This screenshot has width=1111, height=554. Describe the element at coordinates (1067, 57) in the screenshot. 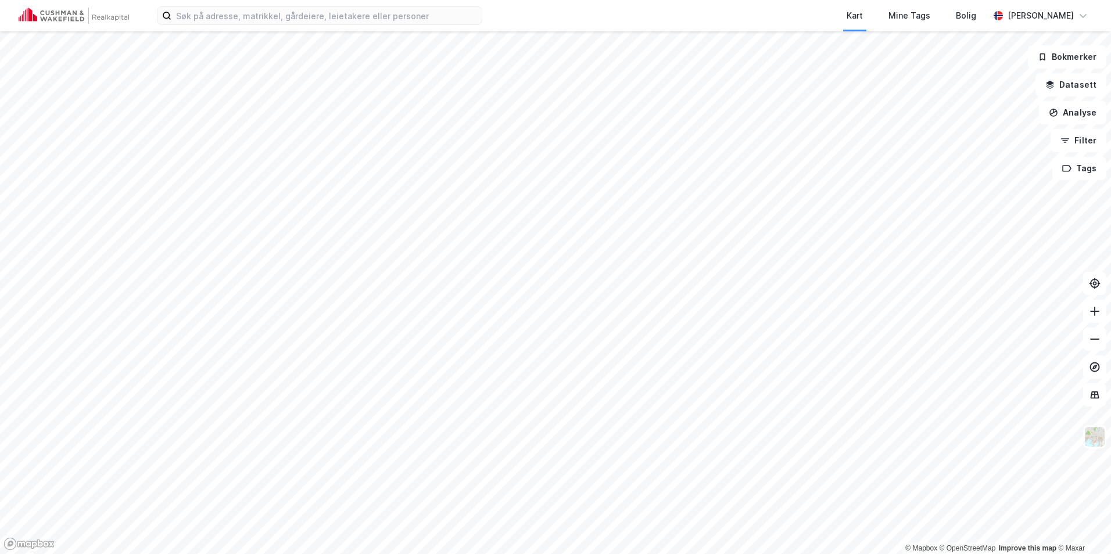

I see `button: Bokmerker` at that location.